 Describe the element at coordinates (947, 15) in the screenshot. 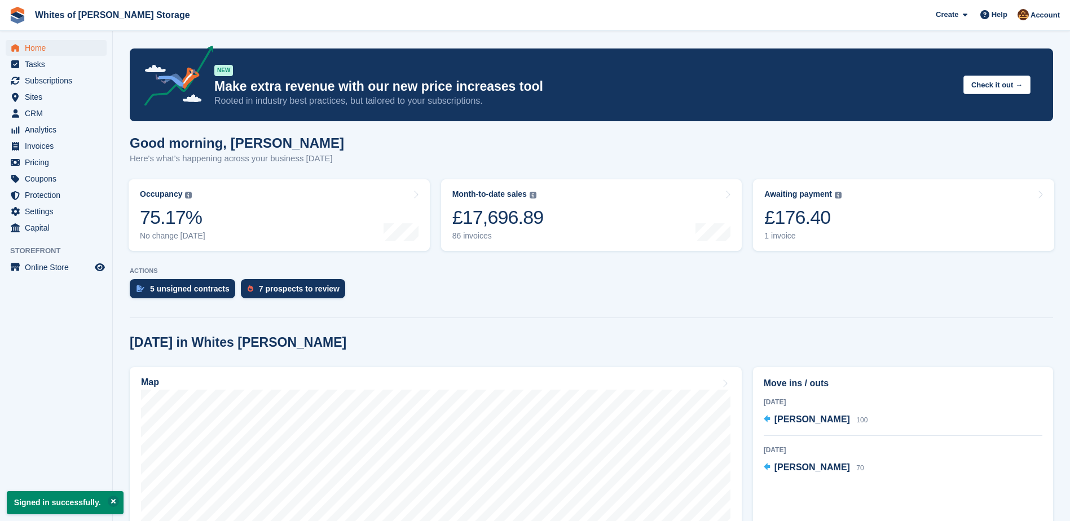

I see `span: Create` at that location.